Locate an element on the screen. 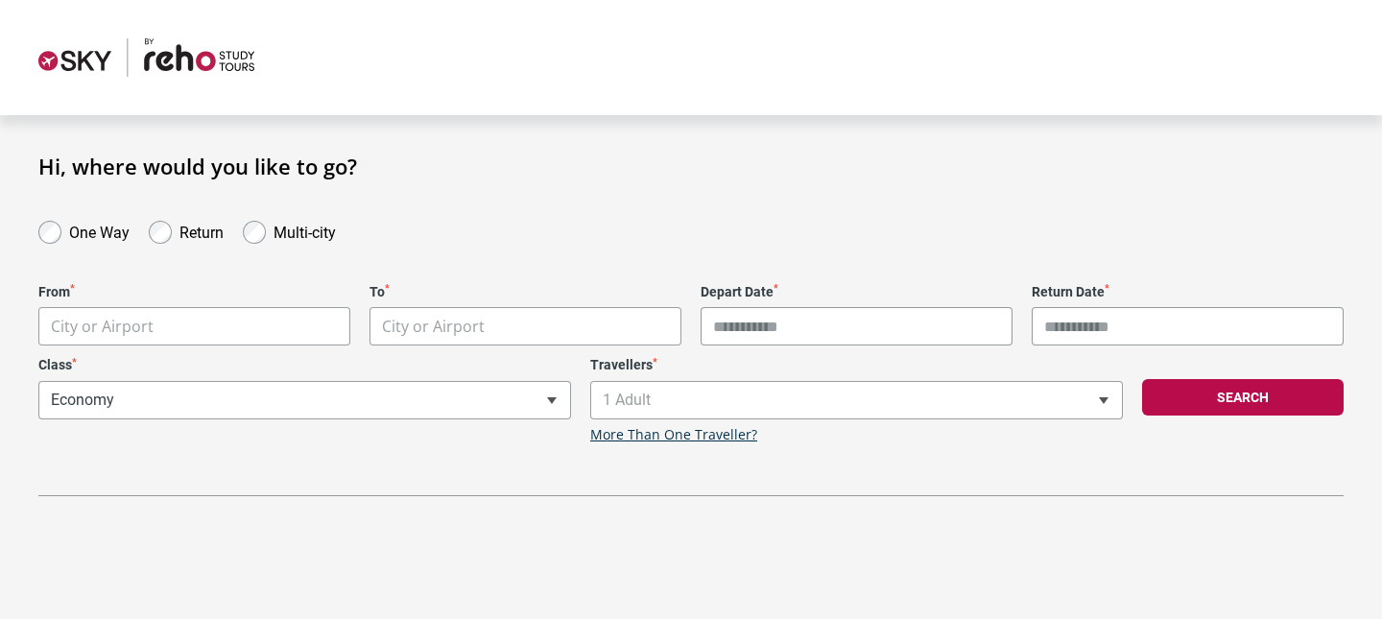  h1: Hi, where would you like to go? is located at coordinates (691, 166).